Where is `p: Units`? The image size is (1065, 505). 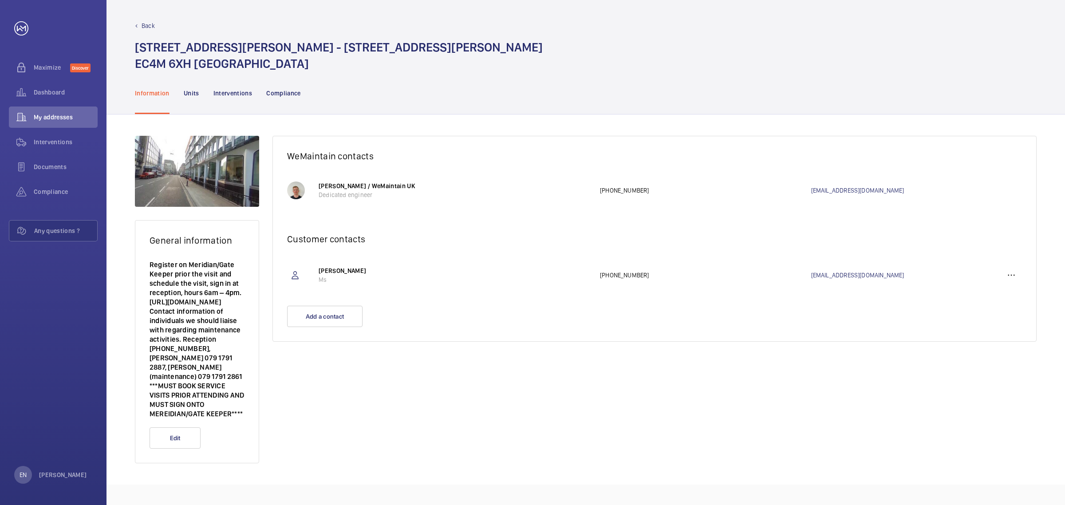
p: Units is located at coordinates (191, 93).